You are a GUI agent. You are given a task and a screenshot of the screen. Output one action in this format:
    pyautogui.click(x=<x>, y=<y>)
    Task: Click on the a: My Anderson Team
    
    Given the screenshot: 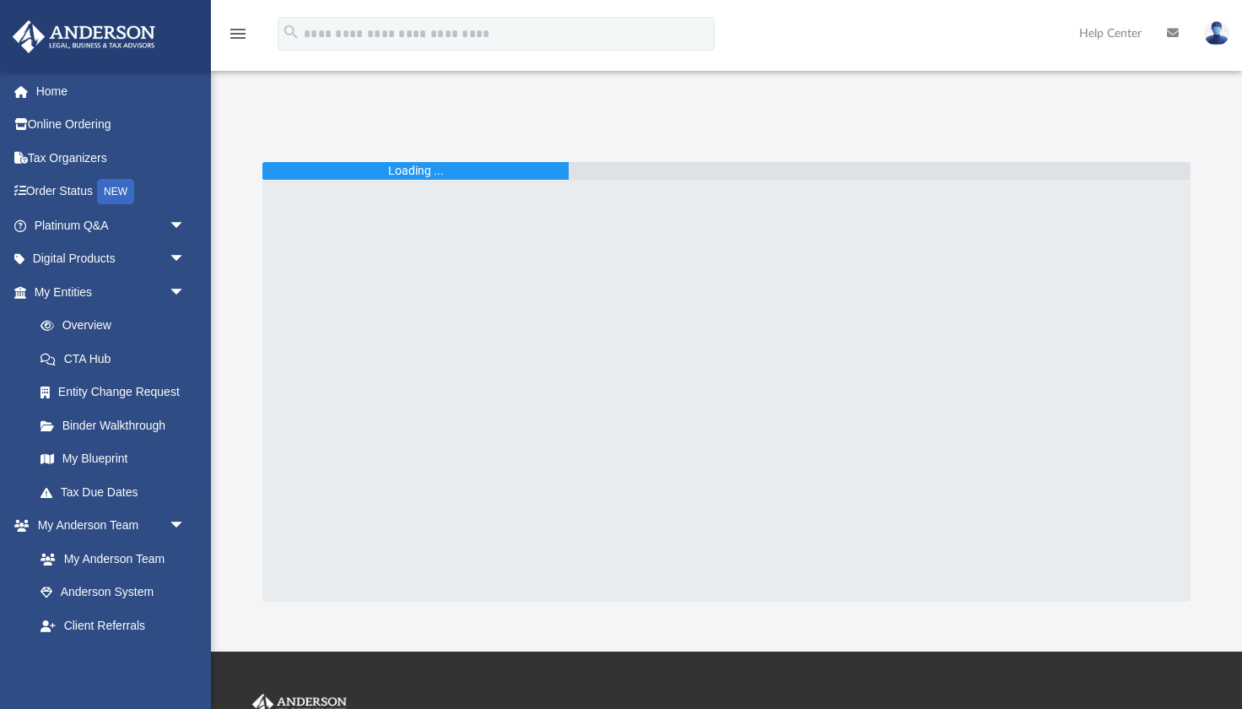 What is the action you would take?
    pyautogui.click(x=109, y=559)
    